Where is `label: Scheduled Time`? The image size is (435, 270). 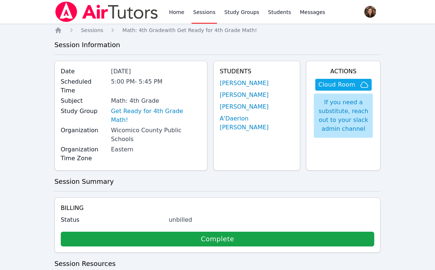
label: Scheduled Time is located at coordinates (84, 86).